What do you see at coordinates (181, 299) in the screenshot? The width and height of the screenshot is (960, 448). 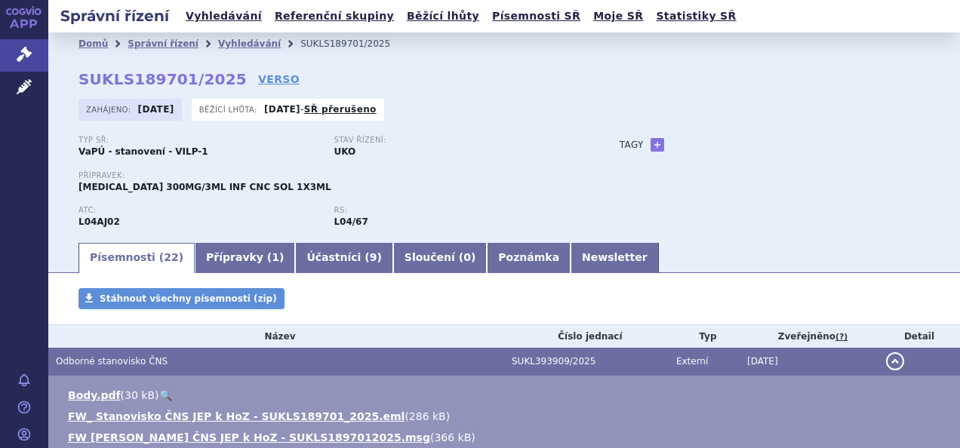 I see `a: Stáhnout všechny písemnosti (zip)` at bounding box center [181, 299].